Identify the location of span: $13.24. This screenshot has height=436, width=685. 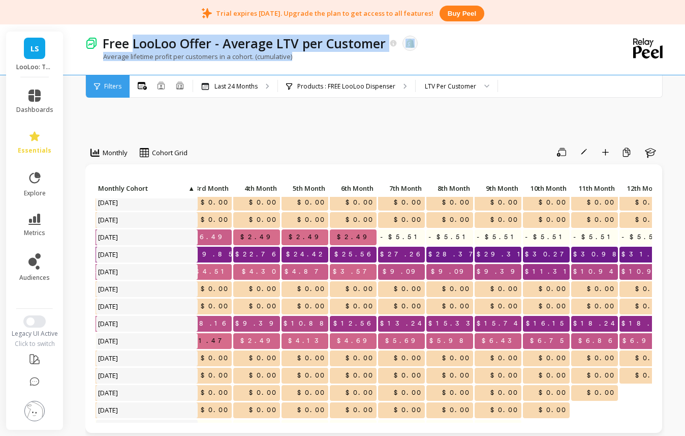
(402, 323).